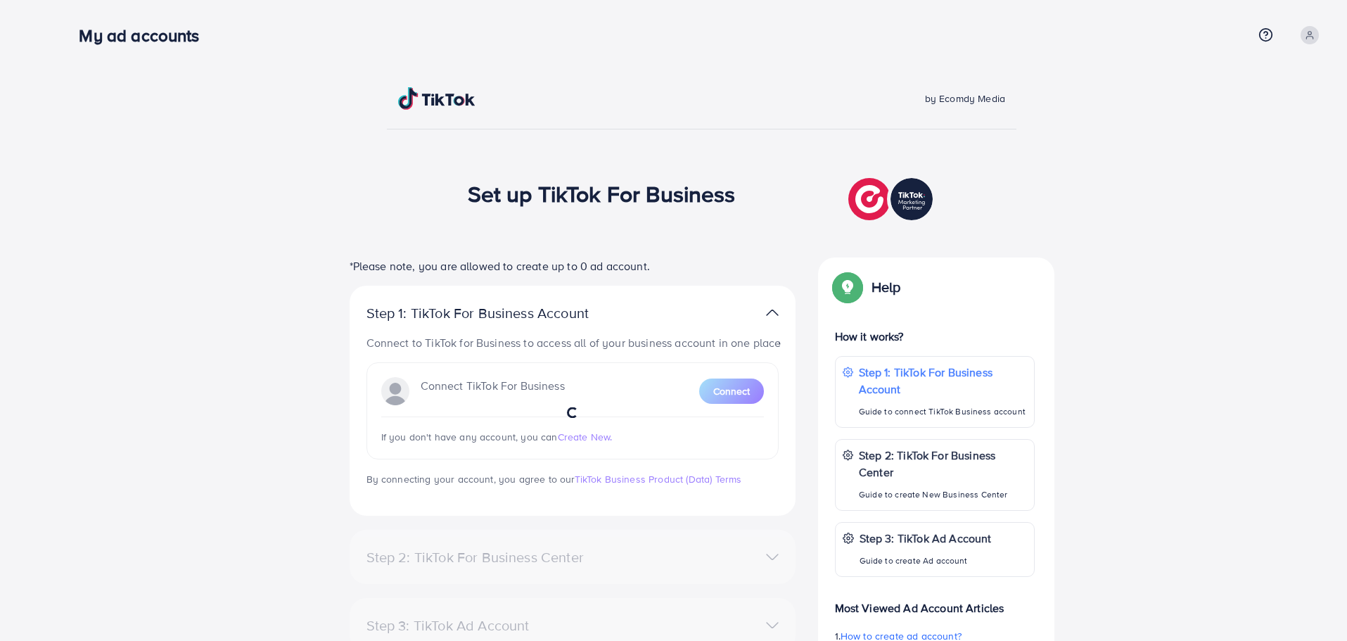 This screenshot has height=641, width=1347. What do you see at coordinates (144, 35) in the screenshot?
I see `h3: My ad accounts` at bounding box center [144, 35].